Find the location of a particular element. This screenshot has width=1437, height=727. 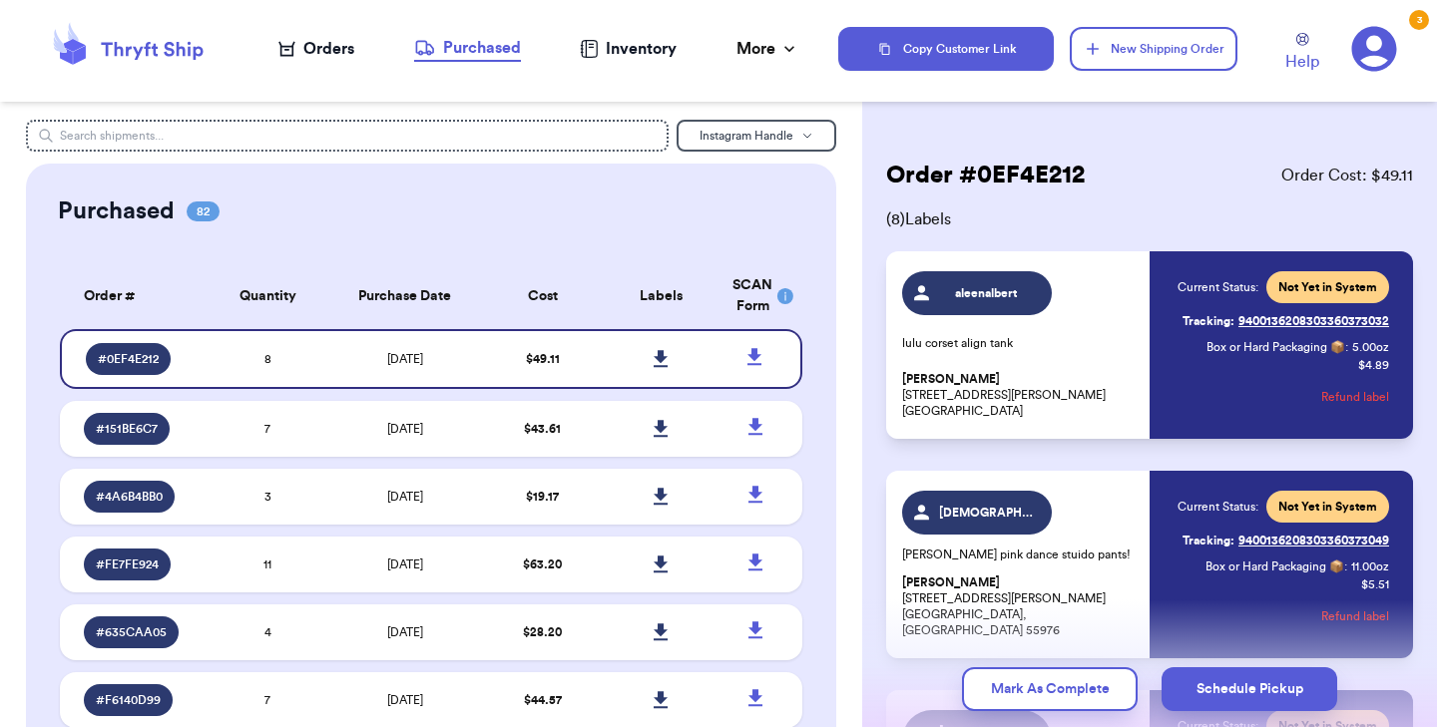

a: Orders is located at coordinates (316, 49).